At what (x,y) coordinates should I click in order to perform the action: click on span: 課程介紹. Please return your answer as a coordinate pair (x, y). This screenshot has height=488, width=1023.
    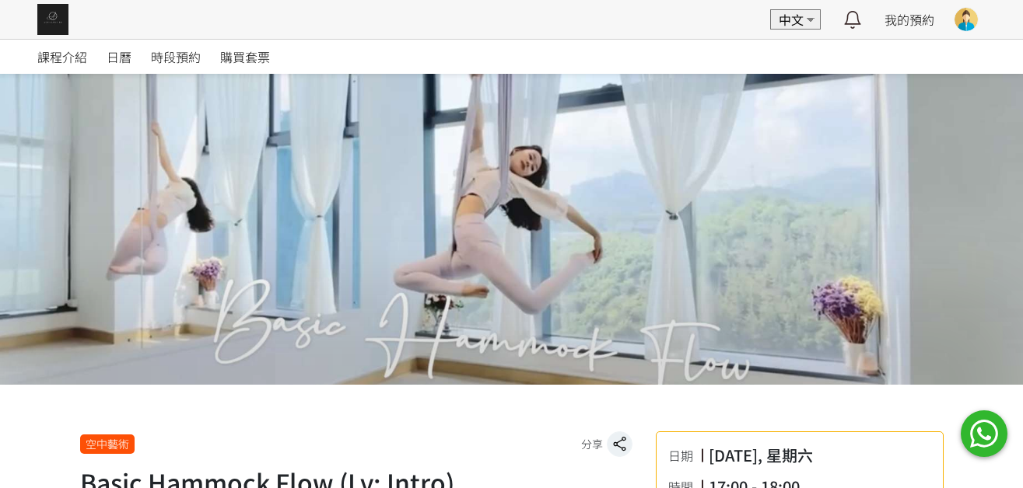
    Looking at the image, I should click on (62, 57).